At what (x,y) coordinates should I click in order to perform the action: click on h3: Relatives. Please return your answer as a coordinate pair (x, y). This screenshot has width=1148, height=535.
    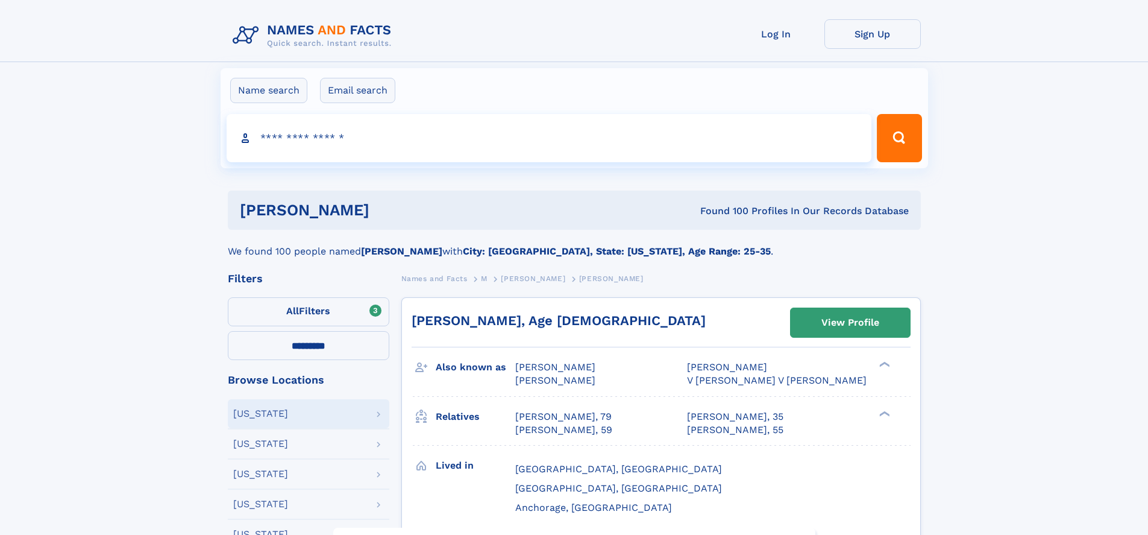
    Looking at the image, I should click on (476, 417).